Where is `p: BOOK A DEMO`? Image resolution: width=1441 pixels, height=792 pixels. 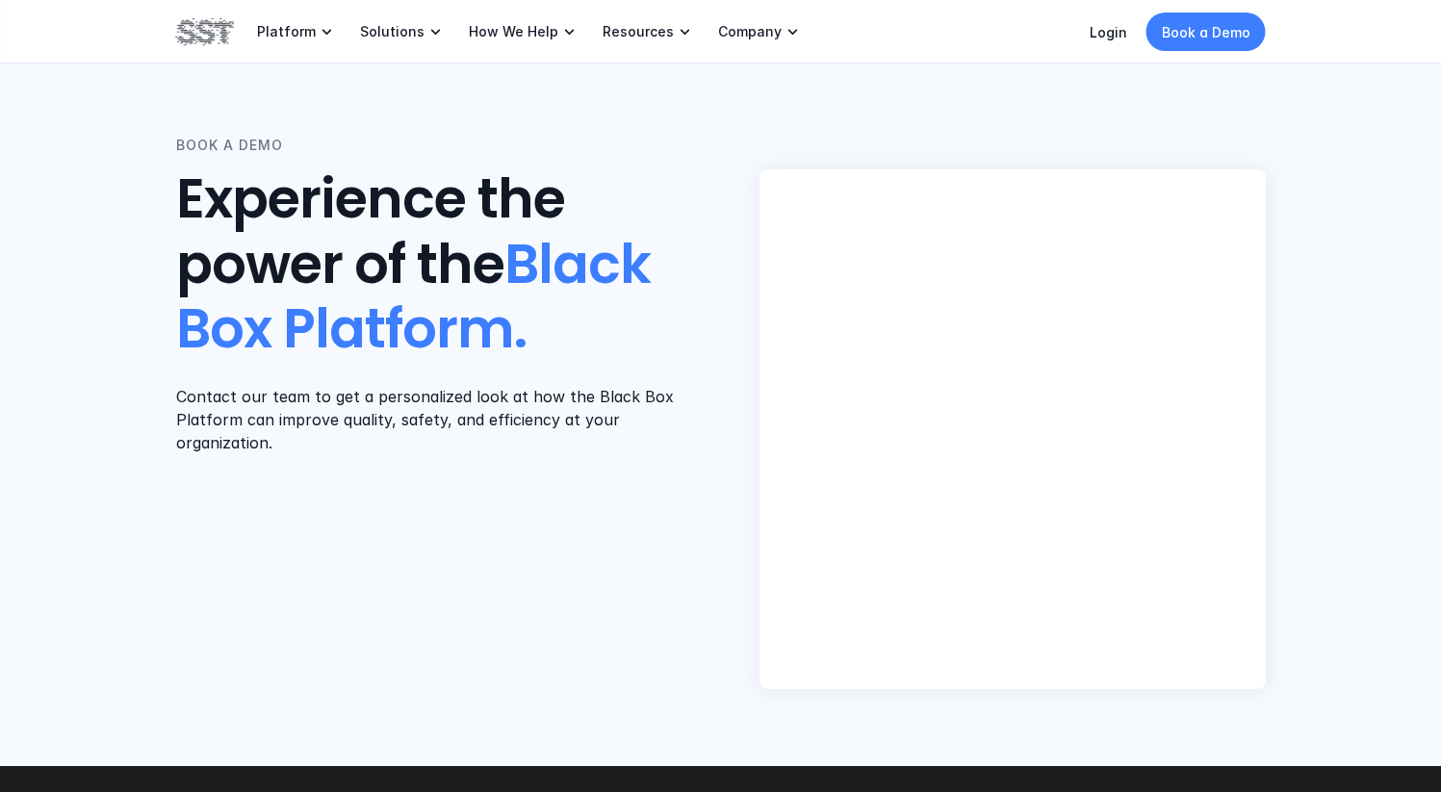
p: BOOK A DEMO is located at coordinates (229, 145).